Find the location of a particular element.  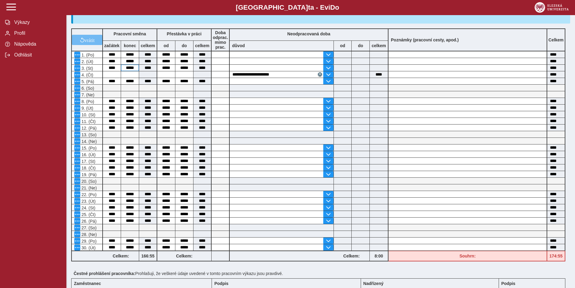

span: Profil is located at coordinates (37, 33).